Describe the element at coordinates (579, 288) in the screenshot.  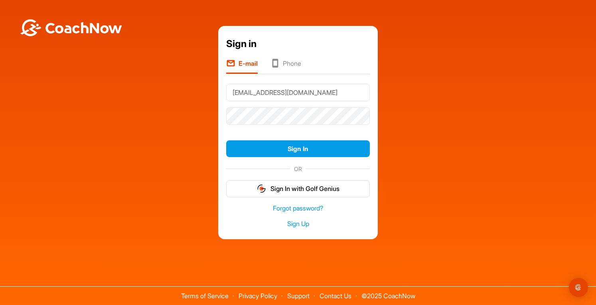
I see `div: Open Intercom Messenger` at that location.